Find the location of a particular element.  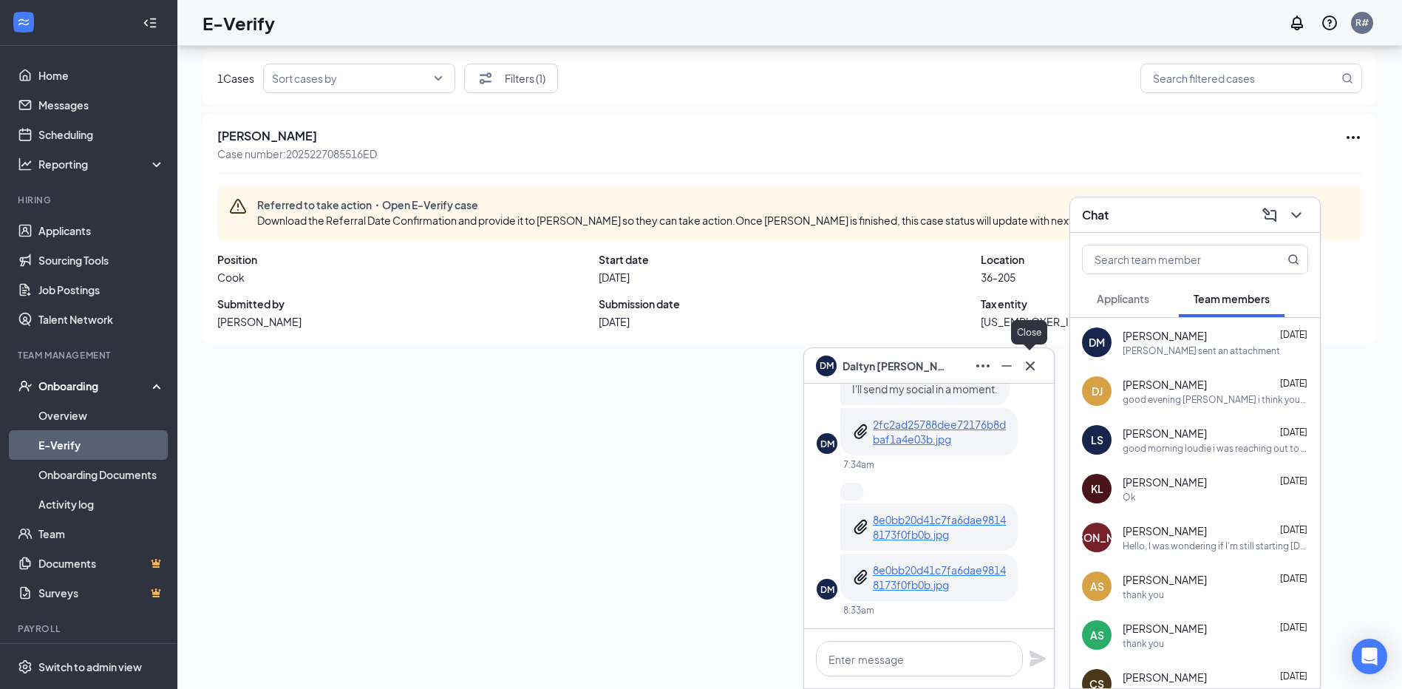

div: LS is located at coordinates (1096, 440).